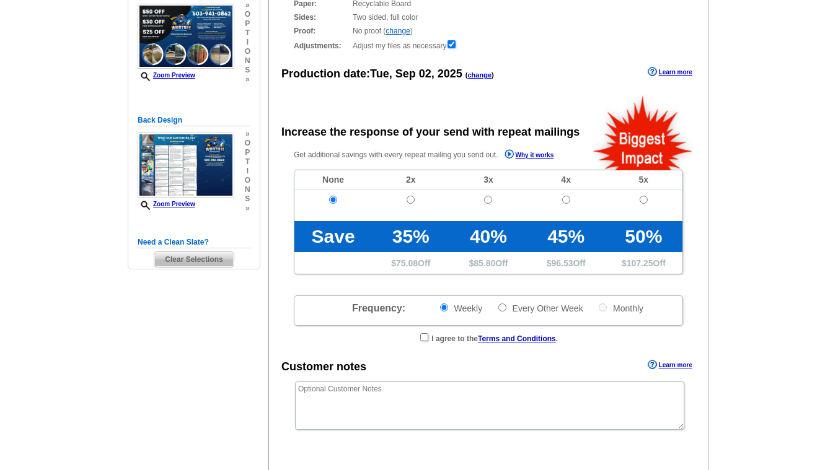  Describe the element at coordinates (405, 74) in the screenshot. I see `span: Sep` at that location.